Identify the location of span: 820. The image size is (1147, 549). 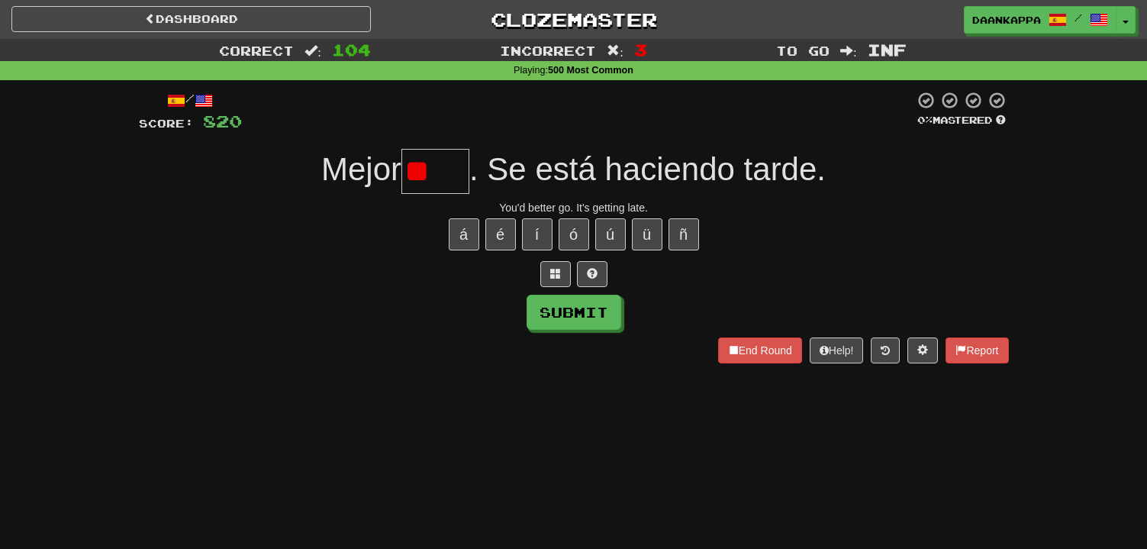
(222, 121).